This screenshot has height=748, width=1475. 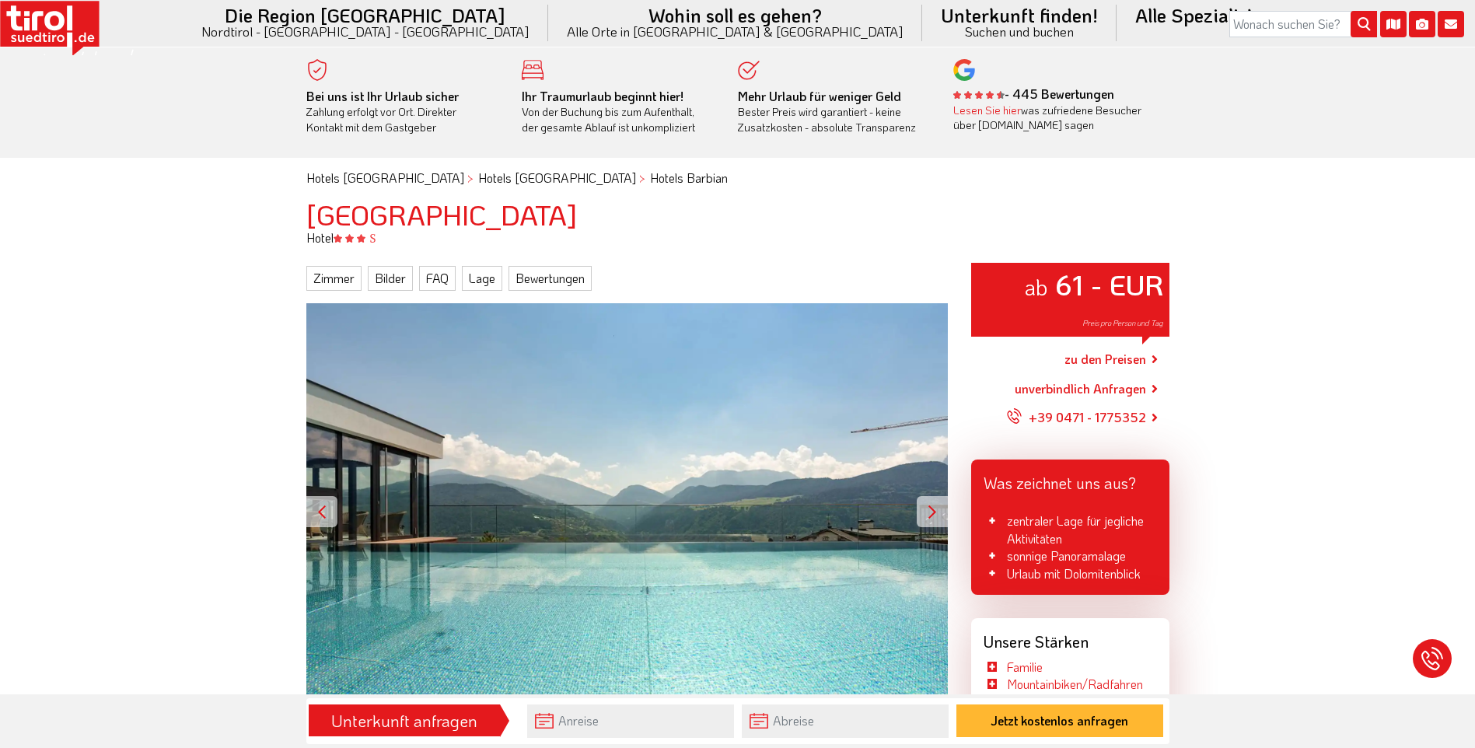 I want to click on div: Unterkunft anfragen, so click(x=404, y=721).